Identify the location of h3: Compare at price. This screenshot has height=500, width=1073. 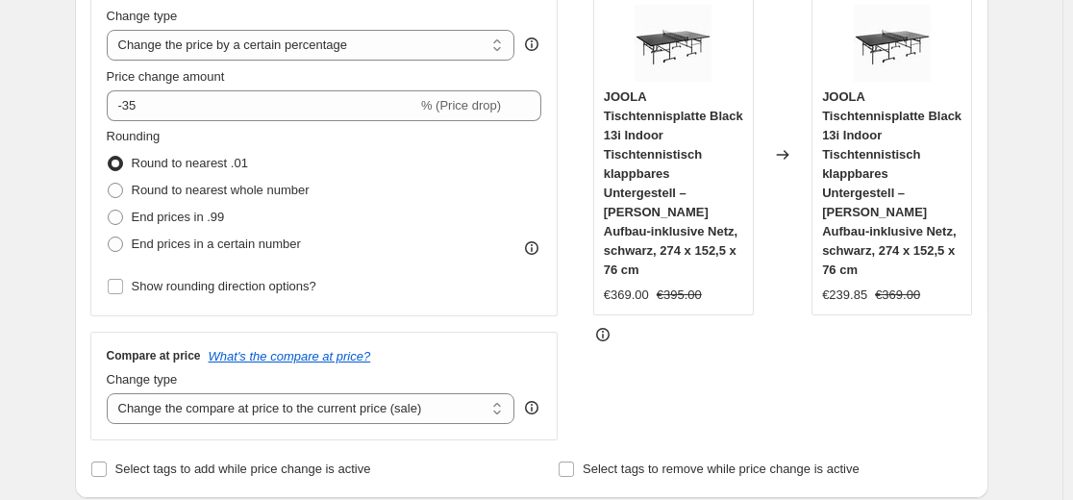
(154, 356).